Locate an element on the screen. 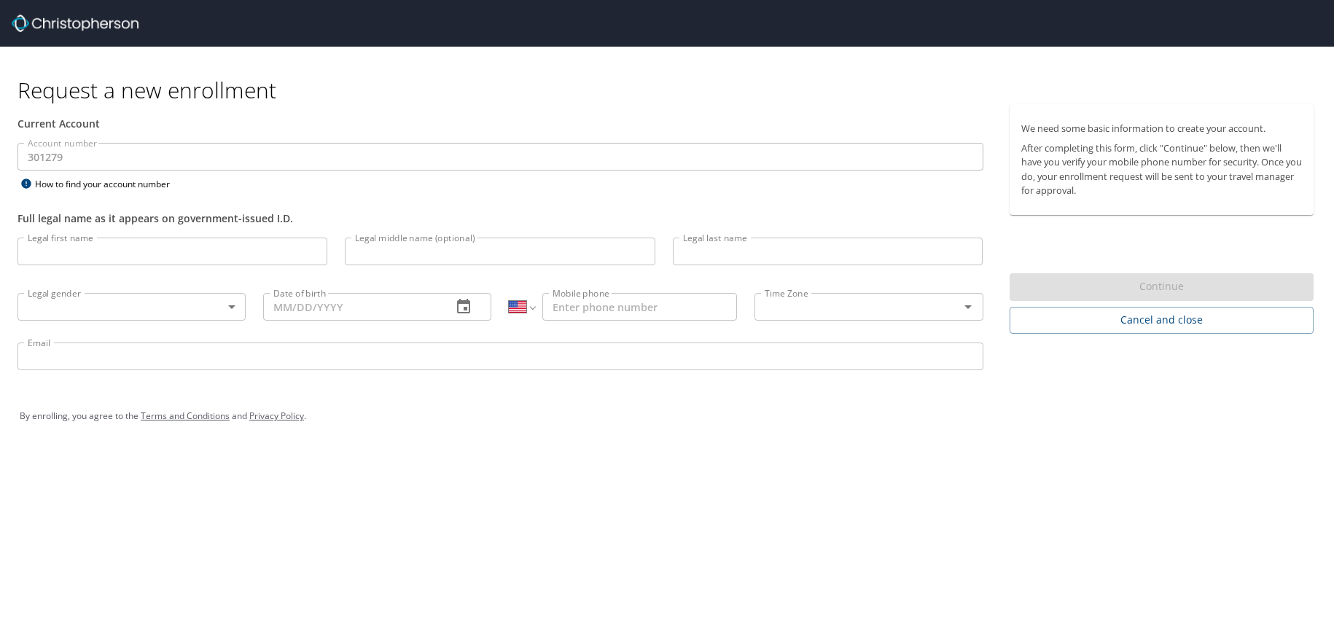  input: MM/DD/YYYY is located at coordinates (351, 307).